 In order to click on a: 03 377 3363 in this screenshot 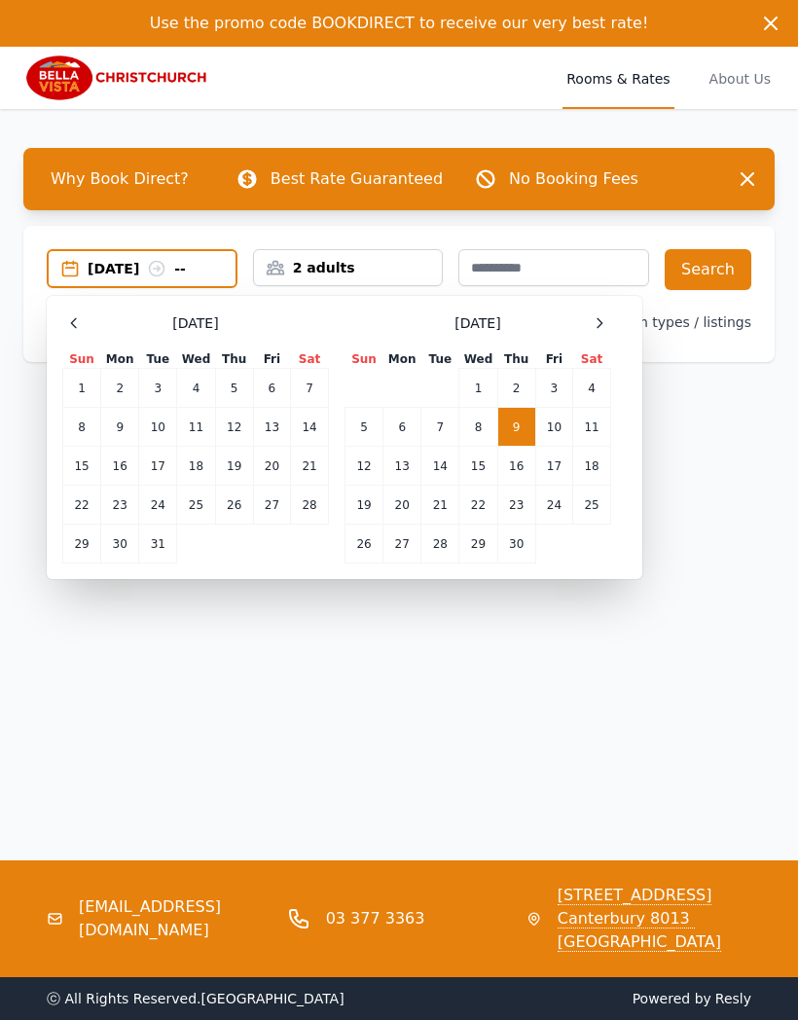, I will do `click(376, 919)`.